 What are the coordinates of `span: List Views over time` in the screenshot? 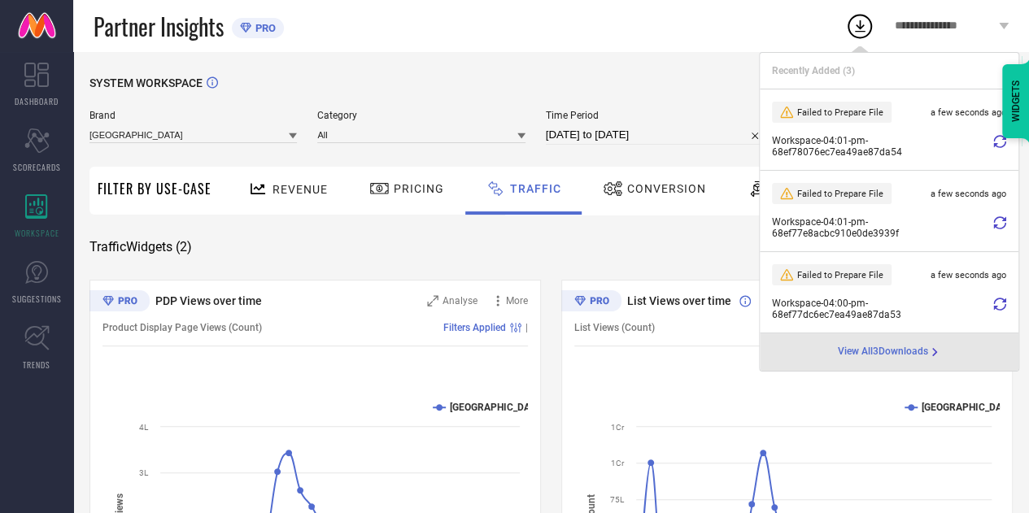 It's located at (679, 301).